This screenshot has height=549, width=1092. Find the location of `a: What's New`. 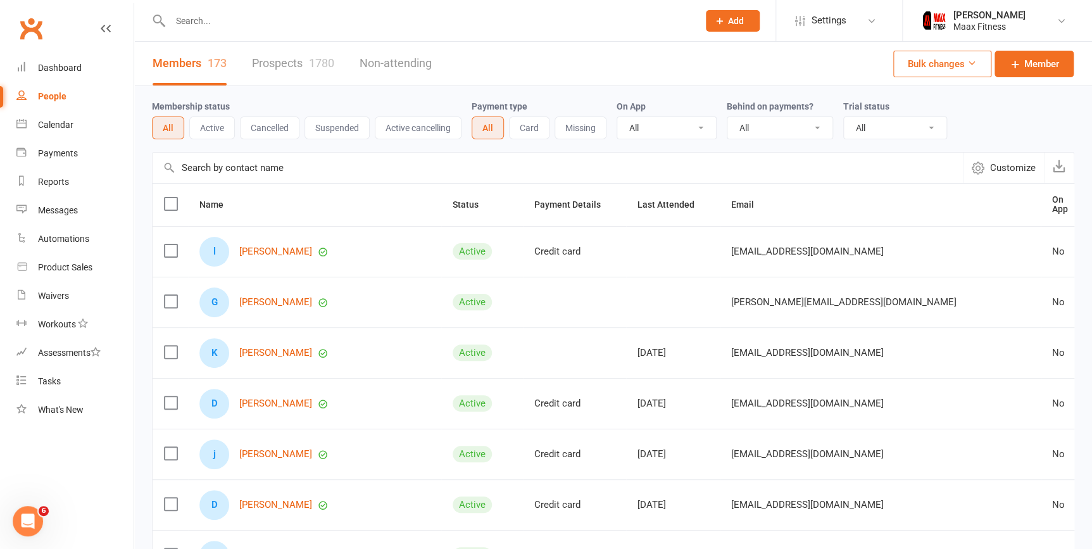

a: What's New is located at coordinates (75, 409).